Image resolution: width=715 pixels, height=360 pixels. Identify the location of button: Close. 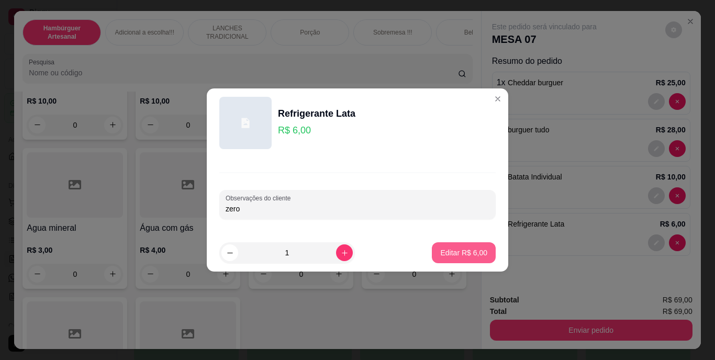
(498, 99).